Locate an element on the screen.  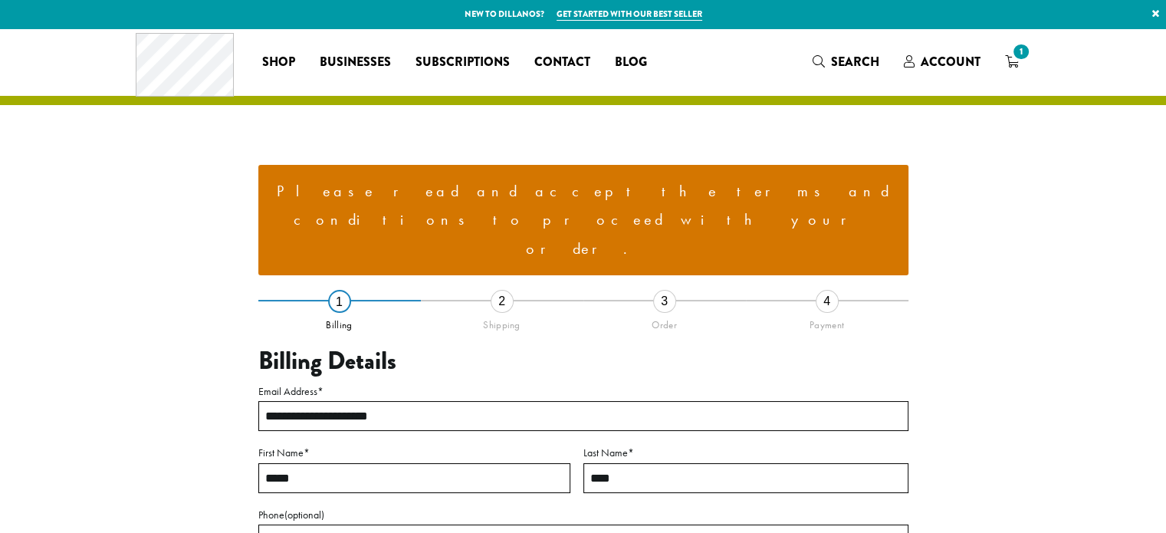
span: 1 is located at coordinates (1020, 51).